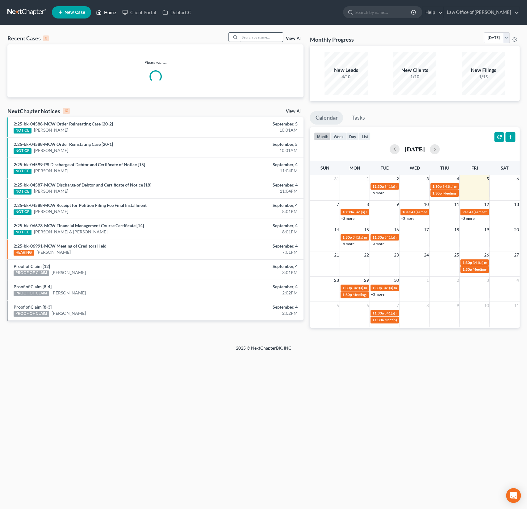 Image resolution: width=527 pixels, height=509 pixels. What do you see at coordinates (483, 77) in the screenshot?
I see `div: 1/15` at bounding box center [483, 77].